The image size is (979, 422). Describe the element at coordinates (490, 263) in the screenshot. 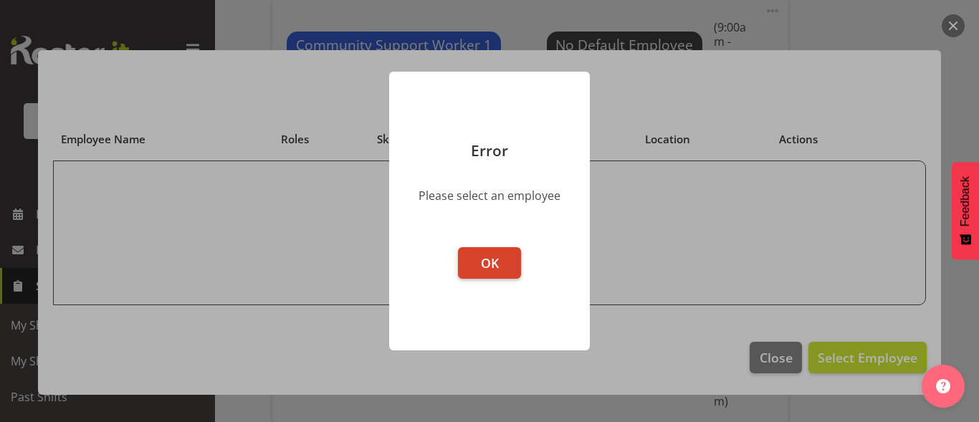

I see `button: OK` at that location.